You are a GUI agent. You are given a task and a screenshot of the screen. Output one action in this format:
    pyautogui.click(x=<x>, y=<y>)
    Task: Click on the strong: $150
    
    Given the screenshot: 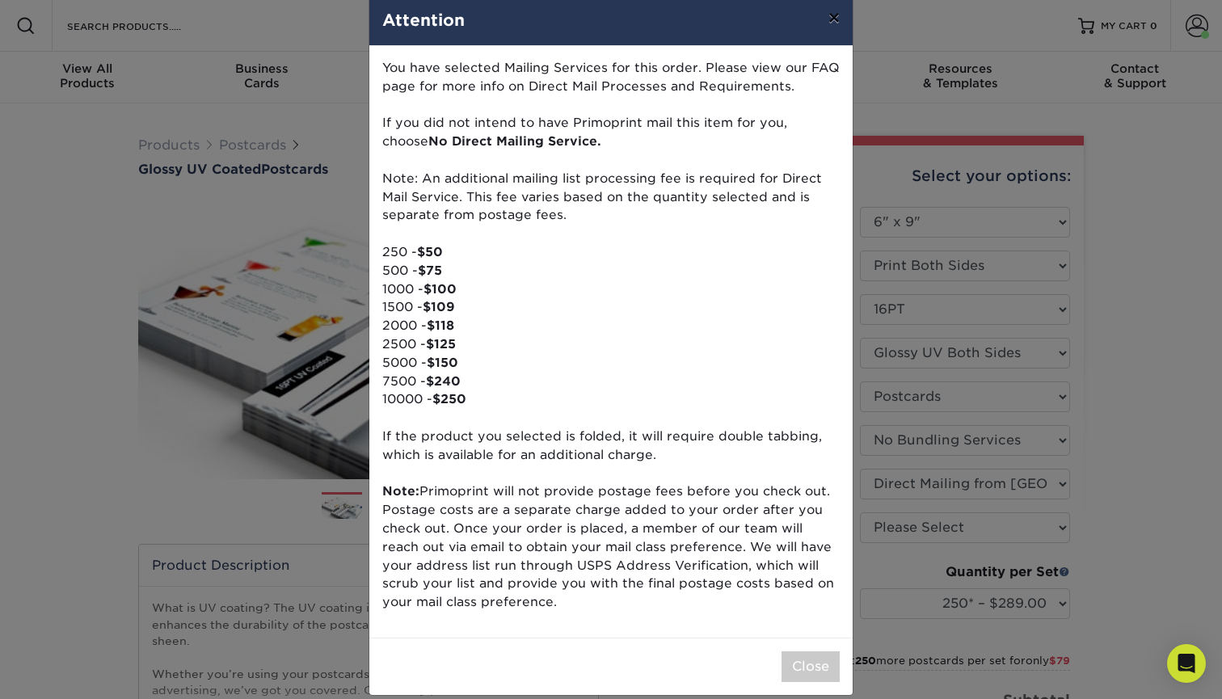 What is the action you would take?
    pyautogui.click(x=442, y=362)
    